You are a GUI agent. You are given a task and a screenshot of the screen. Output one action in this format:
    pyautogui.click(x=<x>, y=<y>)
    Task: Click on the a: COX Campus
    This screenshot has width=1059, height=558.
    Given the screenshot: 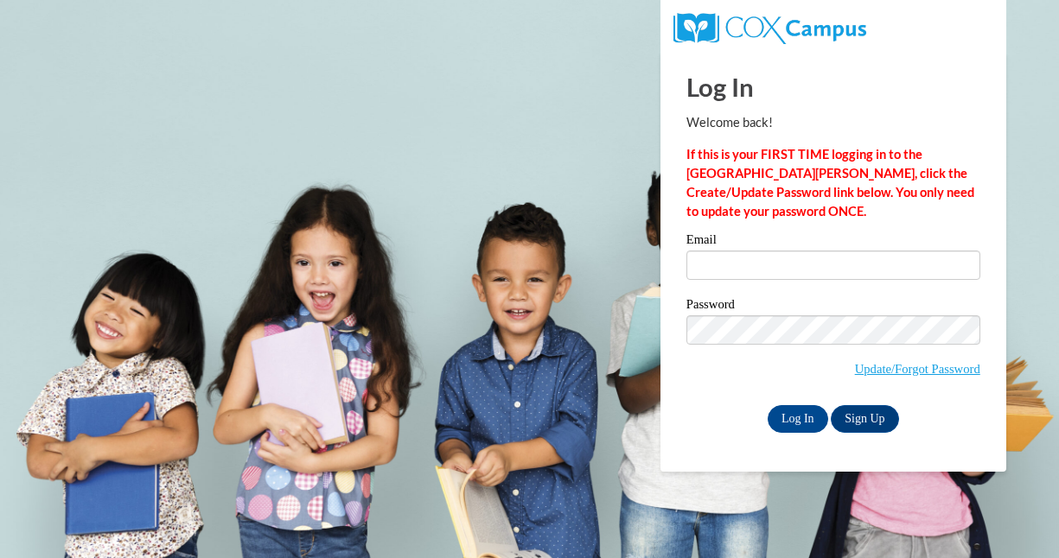 What is the action you would take?
    pyautogui.click(x=769, y=27)
    